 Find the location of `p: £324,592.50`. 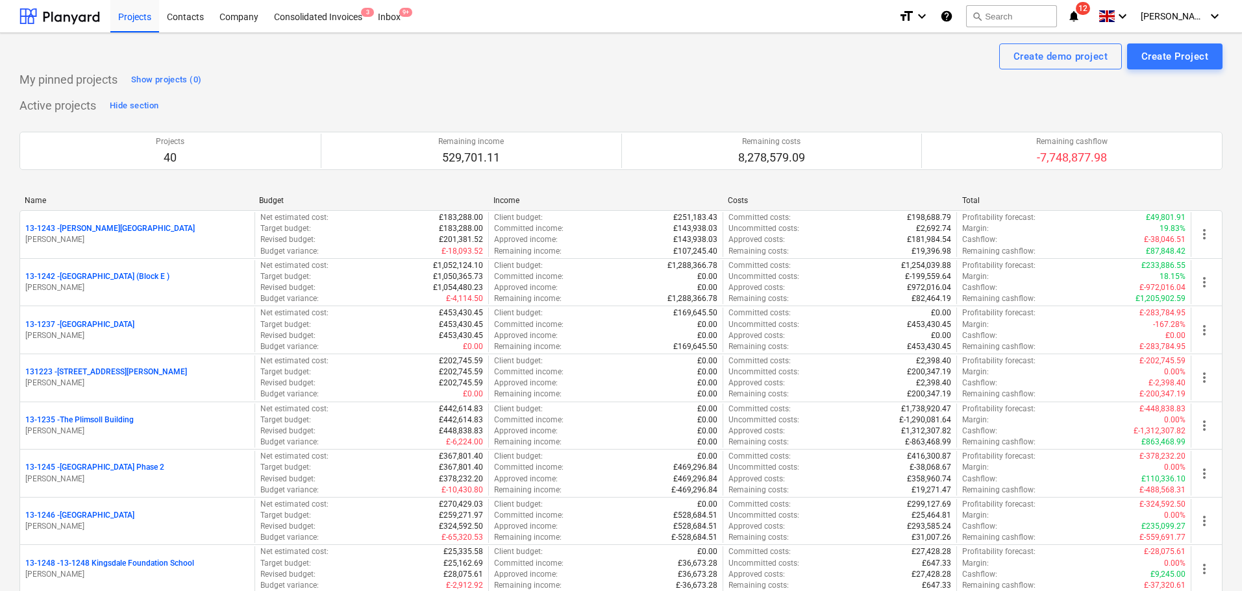

p: £324,592.50 is located at coordinates (461, 526).